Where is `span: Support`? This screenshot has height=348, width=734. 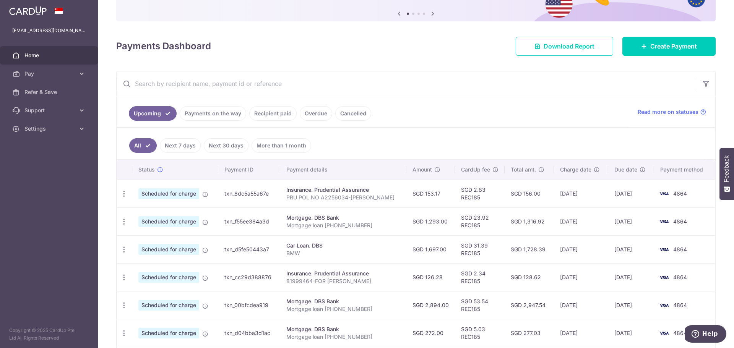 span: Support is located at coordinates (50, 111).